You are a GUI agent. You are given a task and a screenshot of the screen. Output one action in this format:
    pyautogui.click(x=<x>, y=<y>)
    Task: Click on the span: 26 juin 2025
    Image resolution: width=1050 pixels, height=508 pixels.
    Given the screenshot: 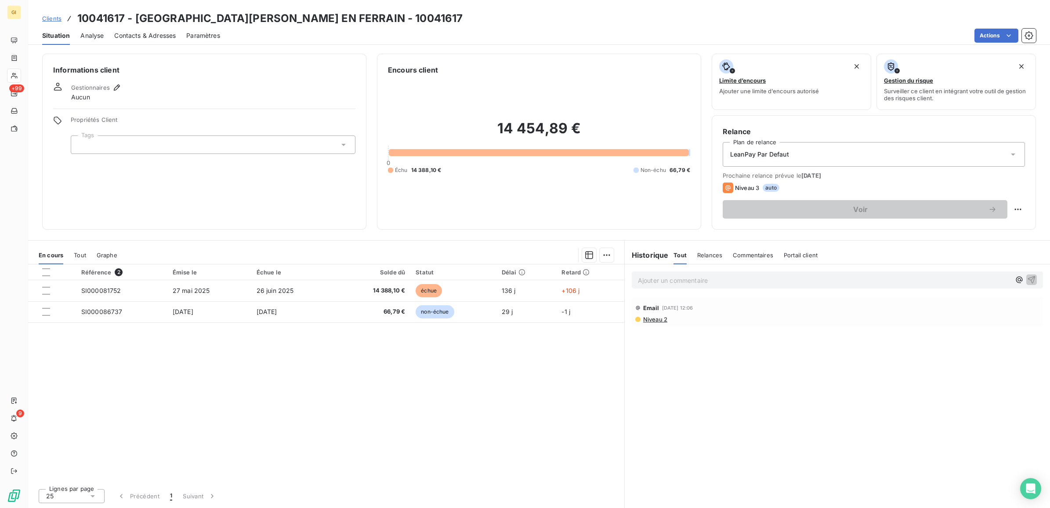 What is the action you would take?
    pyautogui.click(x=275, y=290)
    